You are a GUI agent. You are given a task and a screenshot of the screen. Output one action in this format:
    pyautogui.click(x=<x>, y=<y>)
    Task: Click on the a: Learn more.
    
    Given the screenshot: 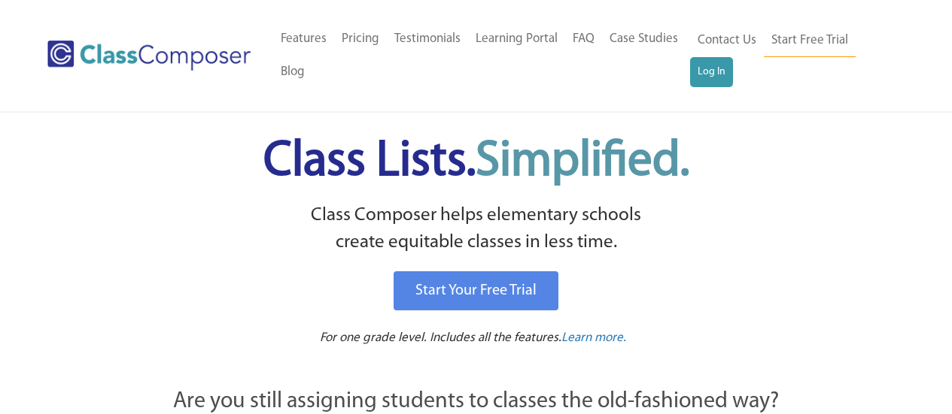 What is the action you would take?
    pyautogui.click(x=593, y=338)
    